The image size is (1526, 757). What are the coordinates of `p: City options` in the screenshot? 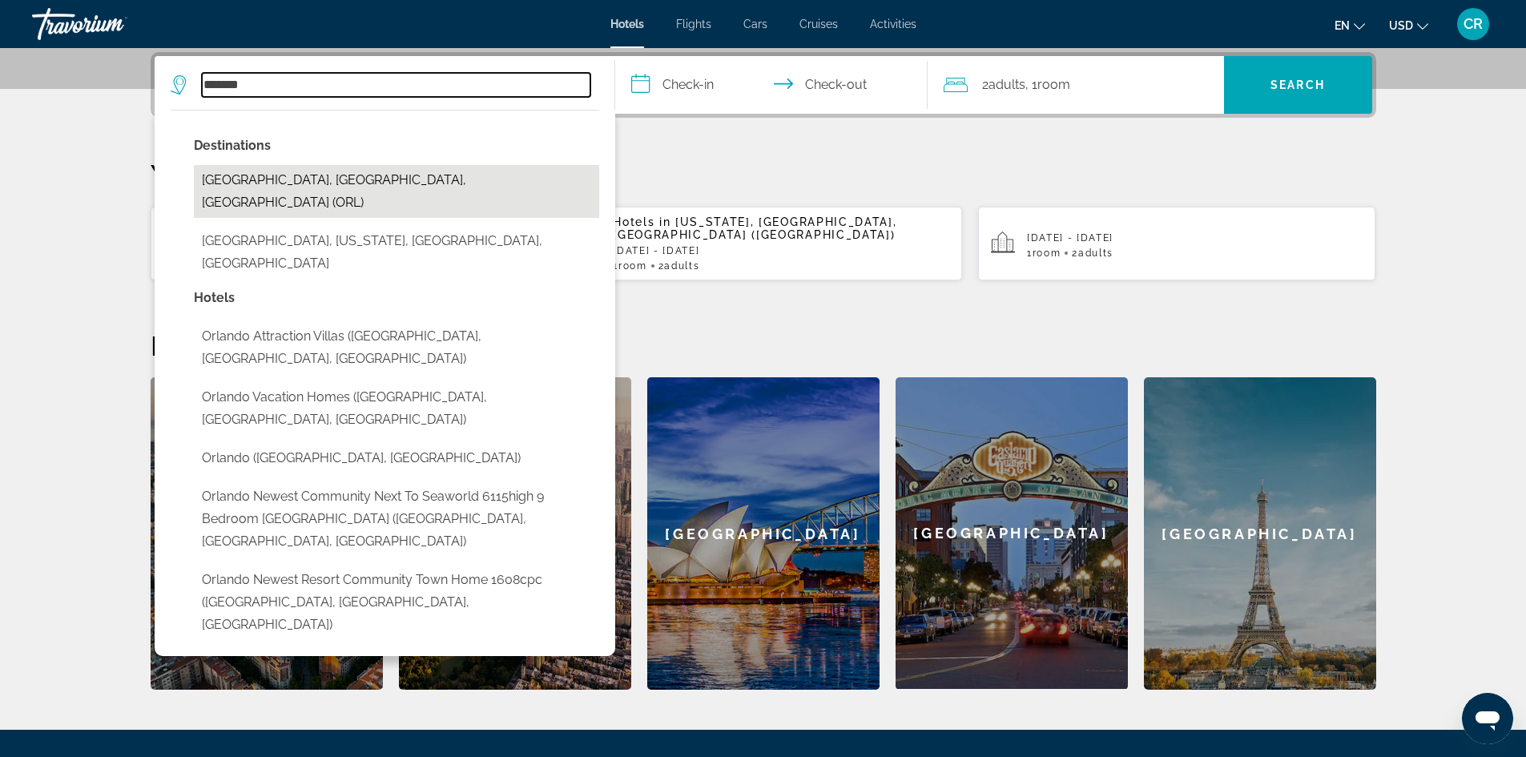 It's located at (397, 146).